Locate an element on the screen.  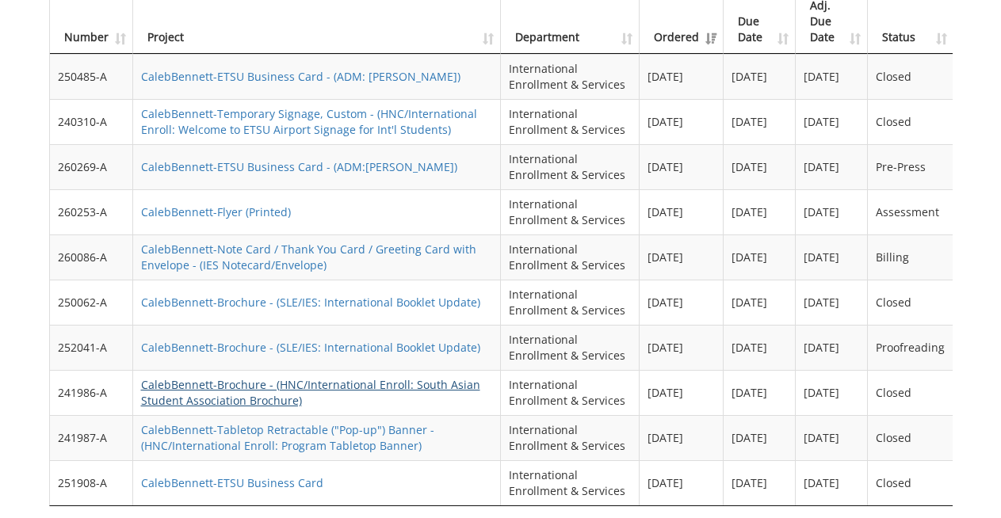
td: 250062-A is located at coordinates (91, 302).